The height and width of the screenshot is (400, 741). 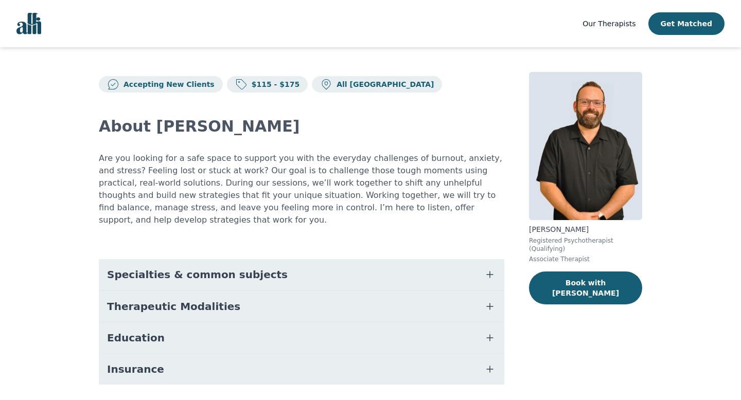 What do you see at coordinates (609, 24) in the screenshot?
I see `a: Our Therapists` at bounding box center [609, 24].